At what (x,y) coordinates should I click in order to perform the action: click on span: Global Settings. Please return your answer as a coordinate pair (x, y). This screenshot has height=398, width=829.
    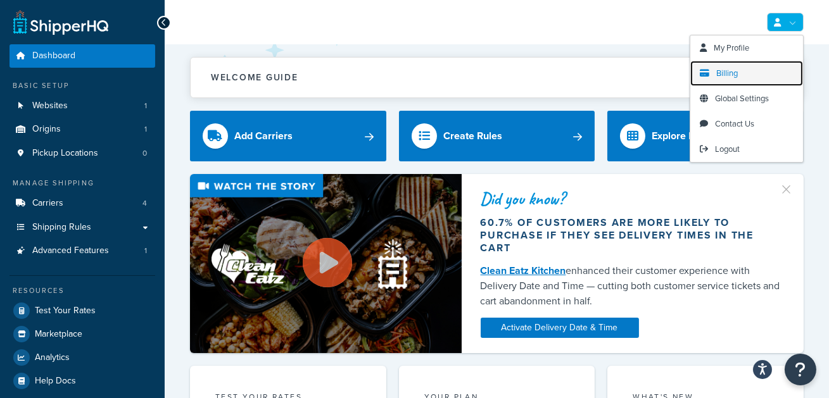
    Looking at the image, I should click on (742, 98).